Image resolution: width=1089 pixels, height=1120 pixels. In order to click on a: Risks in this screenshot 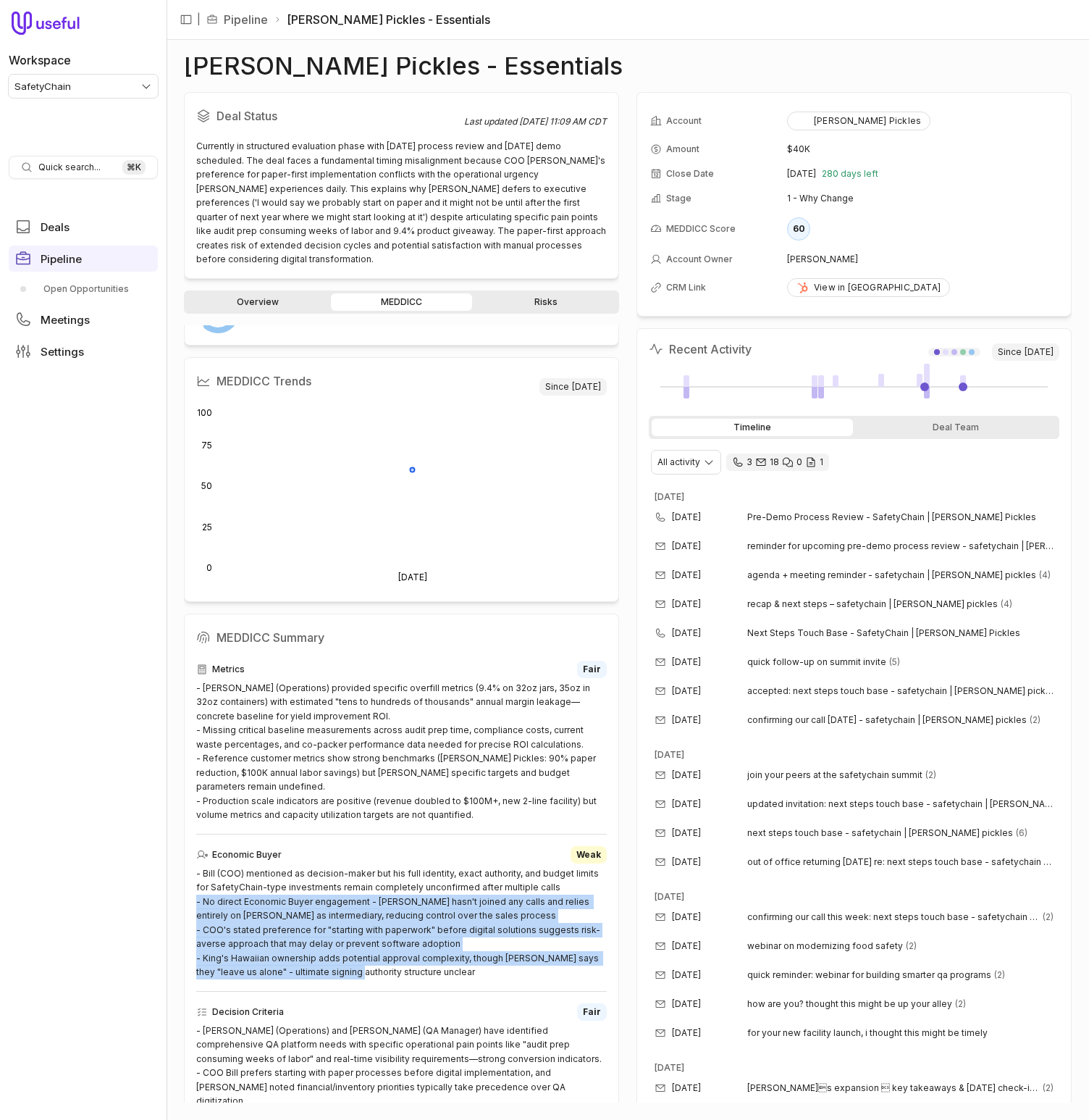, I will do `click(545, 302)`.